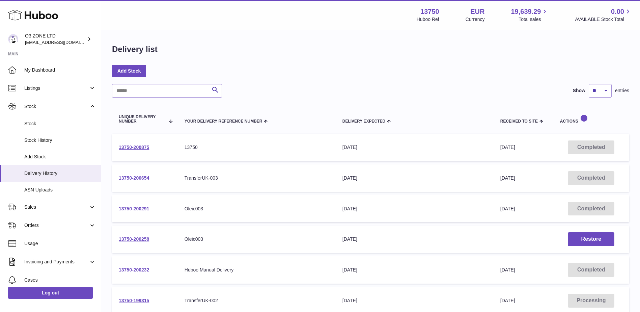 The image size is (640, 312). I want to click on a: 13750-199315, so click(134, 300).